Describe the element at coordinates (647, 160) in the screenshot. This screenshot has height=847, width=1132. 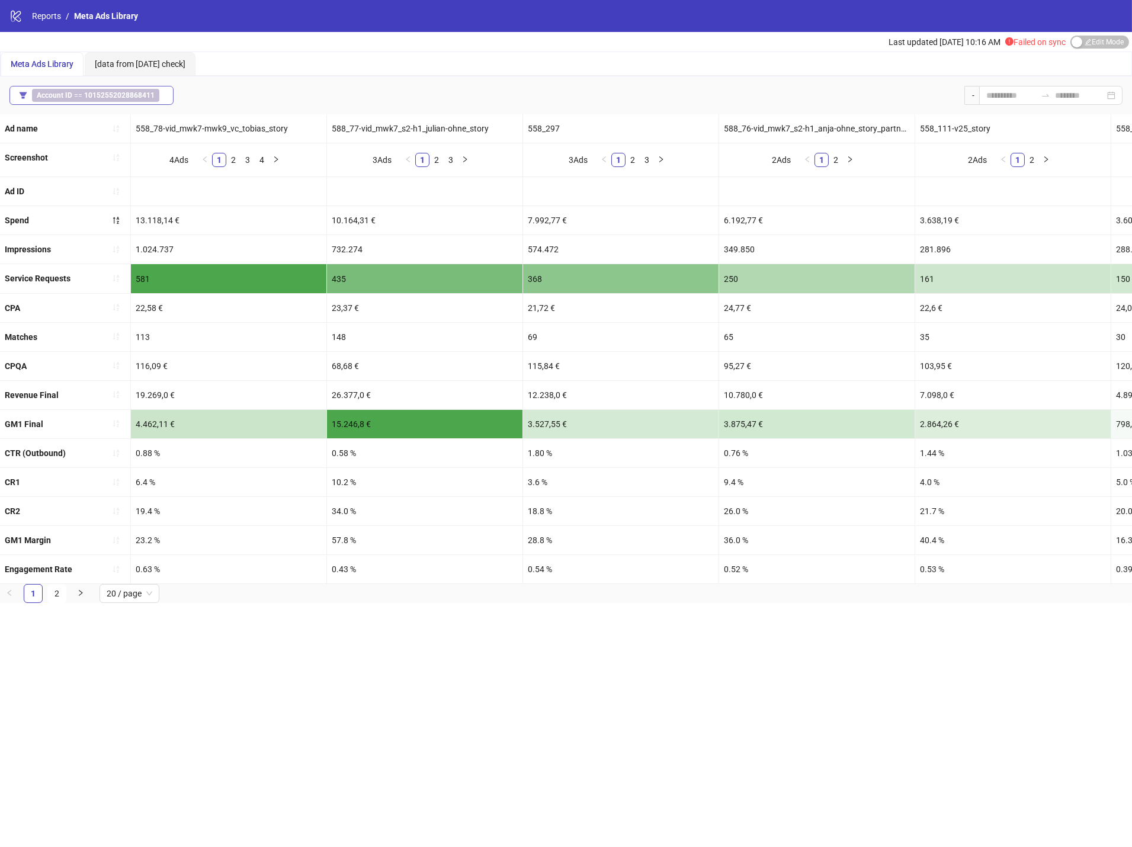
I see `li: 3` at that location.